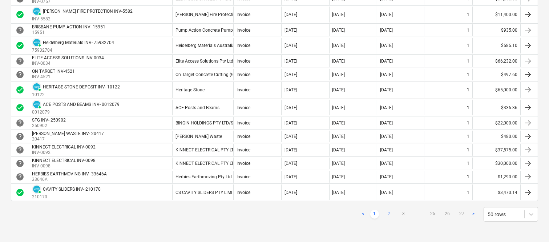 The image size is (549, 242). What do you see at coordinates (54, 77) in the screenshot?
I see `p: INV-4521` at bounding box center [54, 77].